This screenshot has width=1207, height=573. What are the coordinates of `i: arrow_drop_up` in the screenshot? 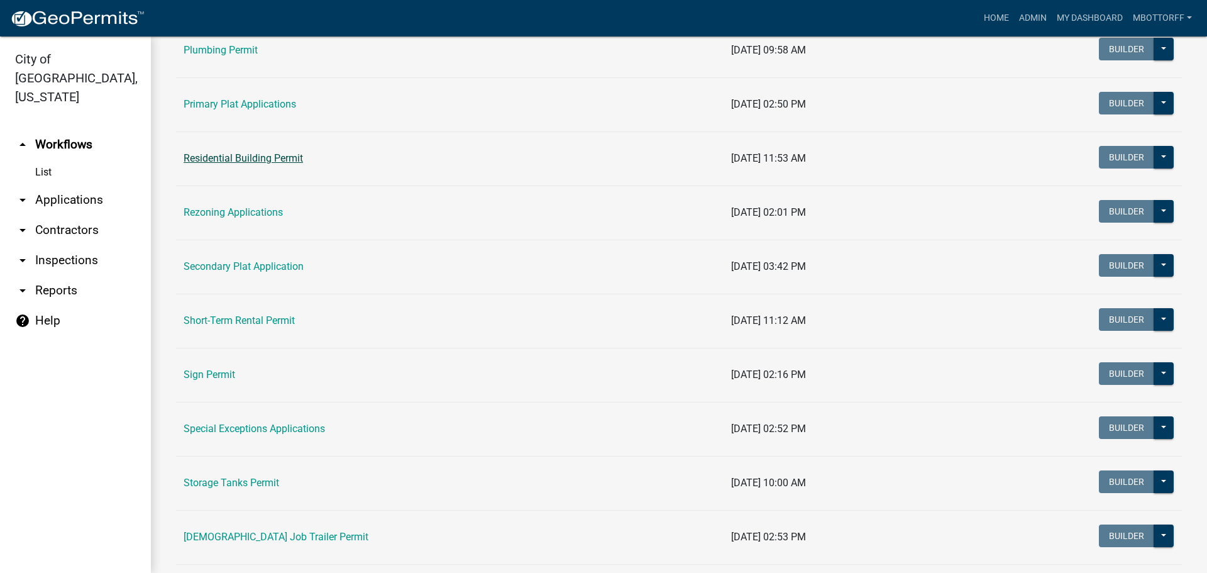 It's located at (23, 145).